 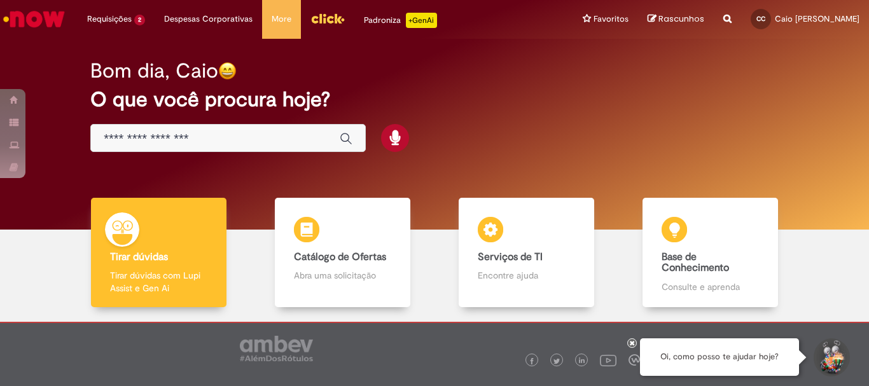 What do you see at coordinates (557, 361) in the screenshot?
I see `img: logo_footer_twitter.png` at bounding box center [557, 361].